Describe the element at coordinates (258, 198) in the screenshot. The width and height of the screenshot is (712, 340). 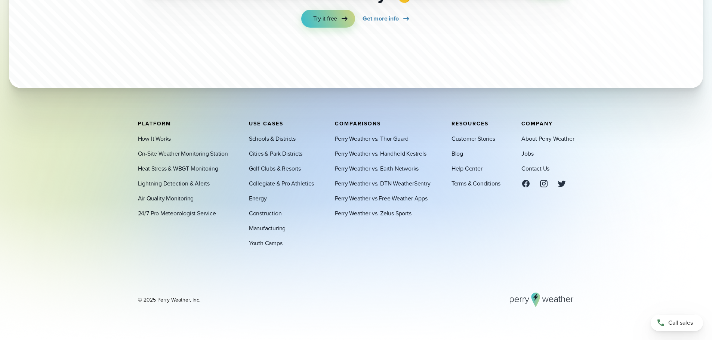
I see `a: Energy` at that location.